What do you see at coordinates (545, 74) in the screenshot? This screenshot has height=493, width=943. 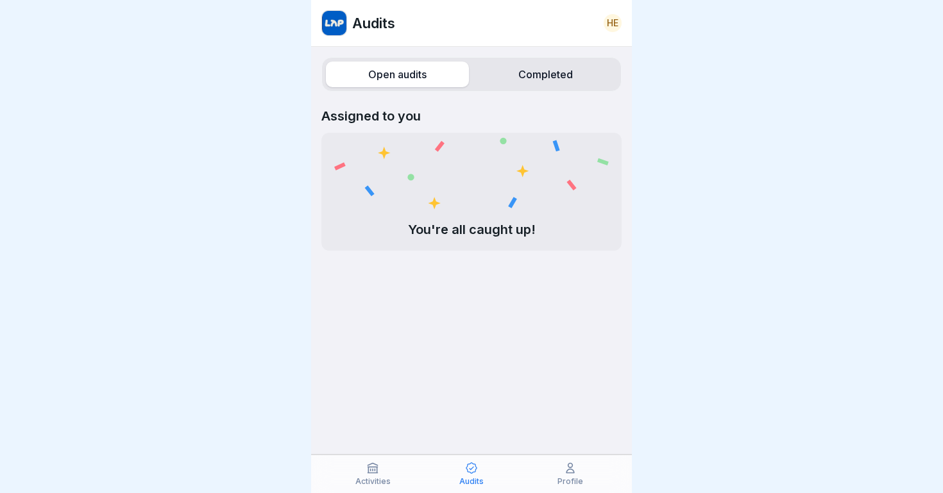 I see `label: Completed` at bounding box center [545, 74].